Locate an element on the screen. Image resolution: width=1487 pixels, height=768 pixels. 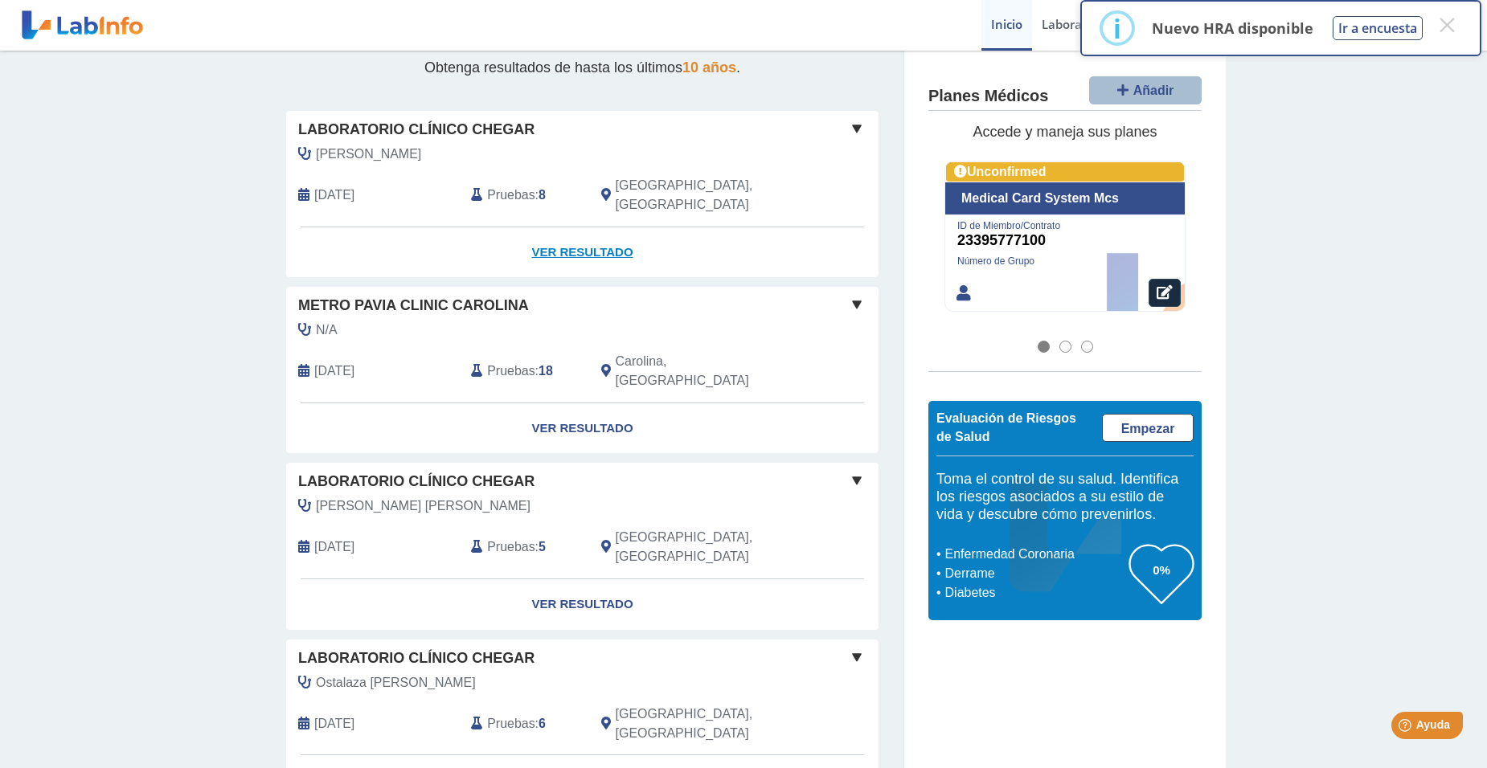
button: Añadir is located at coordinates (1145, 90).